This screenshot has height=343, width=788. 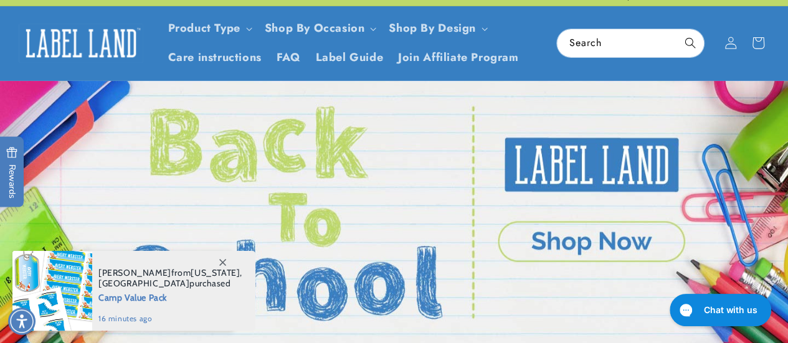 What do you see at coordinates (288, 57) in the screenshot?
I see `a: FAQ` at bounding box center [288, 57].